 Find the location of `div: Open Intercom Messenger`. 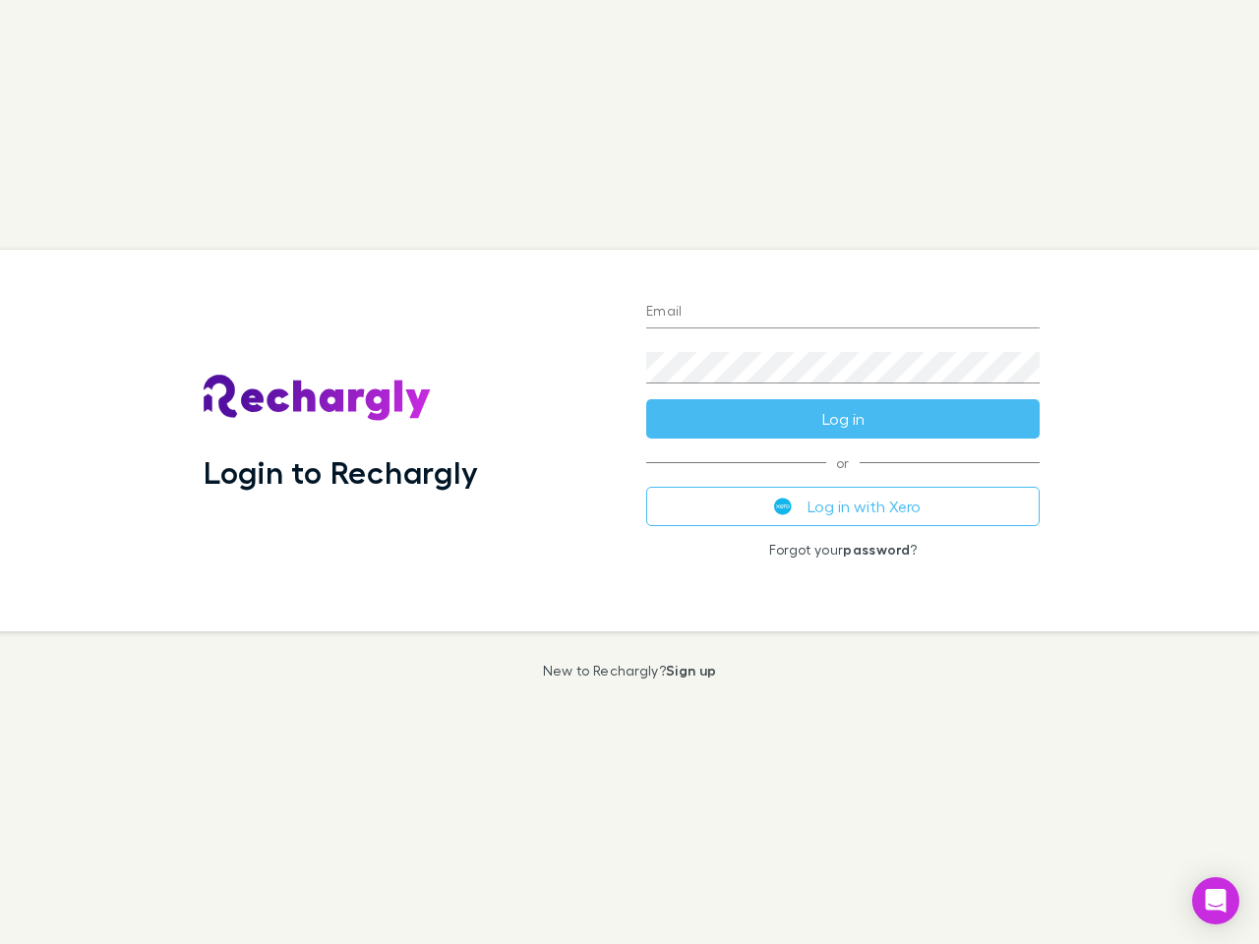

div: Open Intercom Messenger is located at coordinates (1216, 901).